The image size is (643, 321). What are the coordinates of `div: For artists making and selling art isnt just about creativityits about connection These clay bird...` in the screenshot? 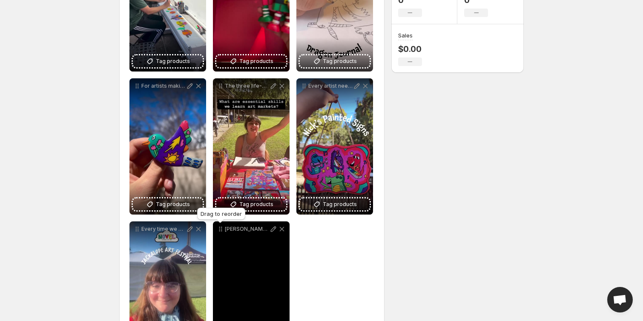 It's located at (168, 146).